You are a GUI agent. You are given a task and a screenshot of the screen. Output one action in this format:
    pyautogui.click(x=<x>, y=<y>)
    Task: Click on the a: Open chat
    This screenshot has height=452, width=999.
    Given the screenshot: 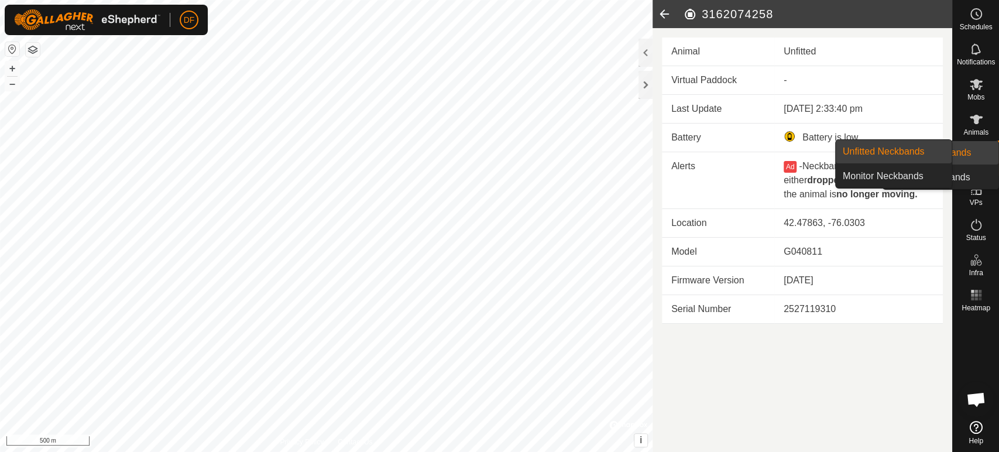 What is the action you would take?
    pyautogui.click(x=977, y=399)
    